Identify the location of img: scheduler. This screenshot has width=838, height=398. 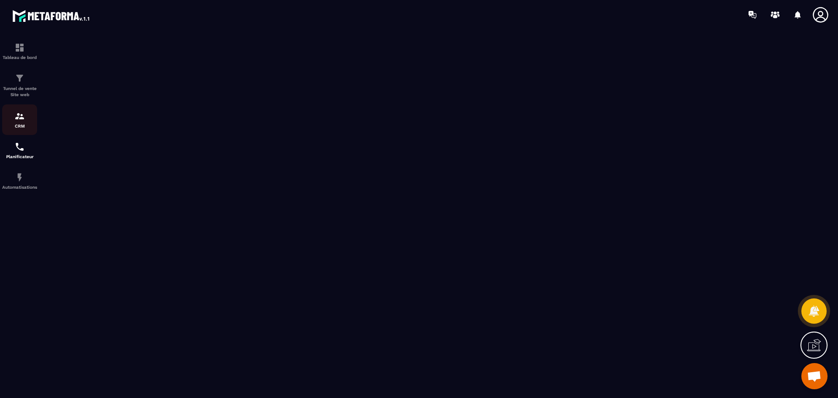
(20, 147).